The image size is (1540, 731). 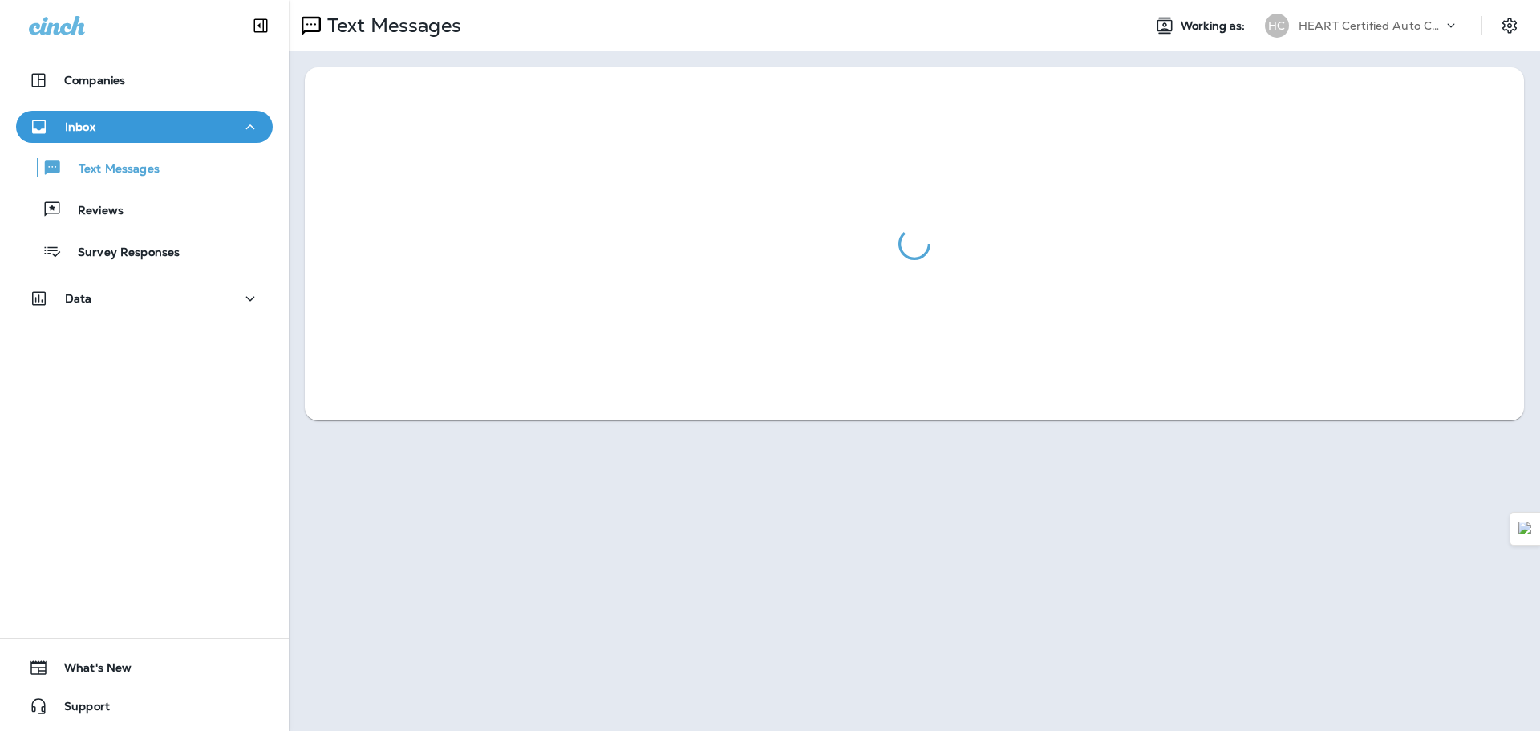 What do you see at coordinates (95, 80) in the screenshot?
I see `p: Companies` at bounding box center [95, 80].